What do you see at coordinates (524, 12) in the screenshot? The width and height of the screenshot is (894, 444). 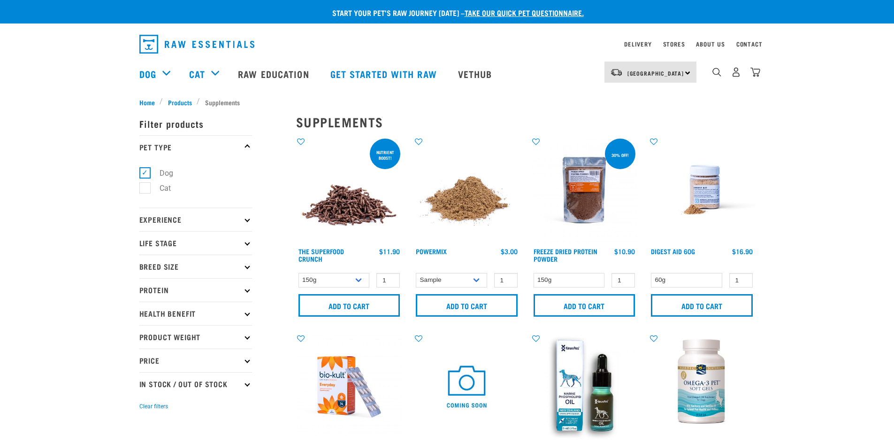 I see `a: take our quick pet questionnaire.` at bounding box center [524, 12].